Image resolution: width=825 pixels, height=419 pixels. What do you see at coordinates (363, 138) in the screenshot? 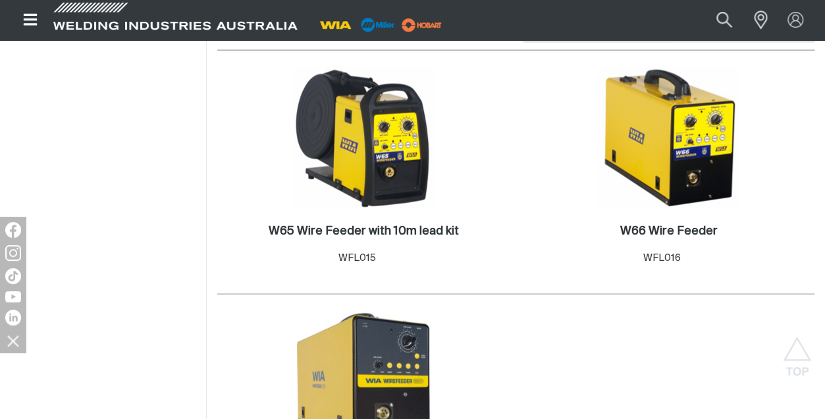
I see `img: W65 Wire Feeder with 10m lead kit` at bounding box center [363, 138].